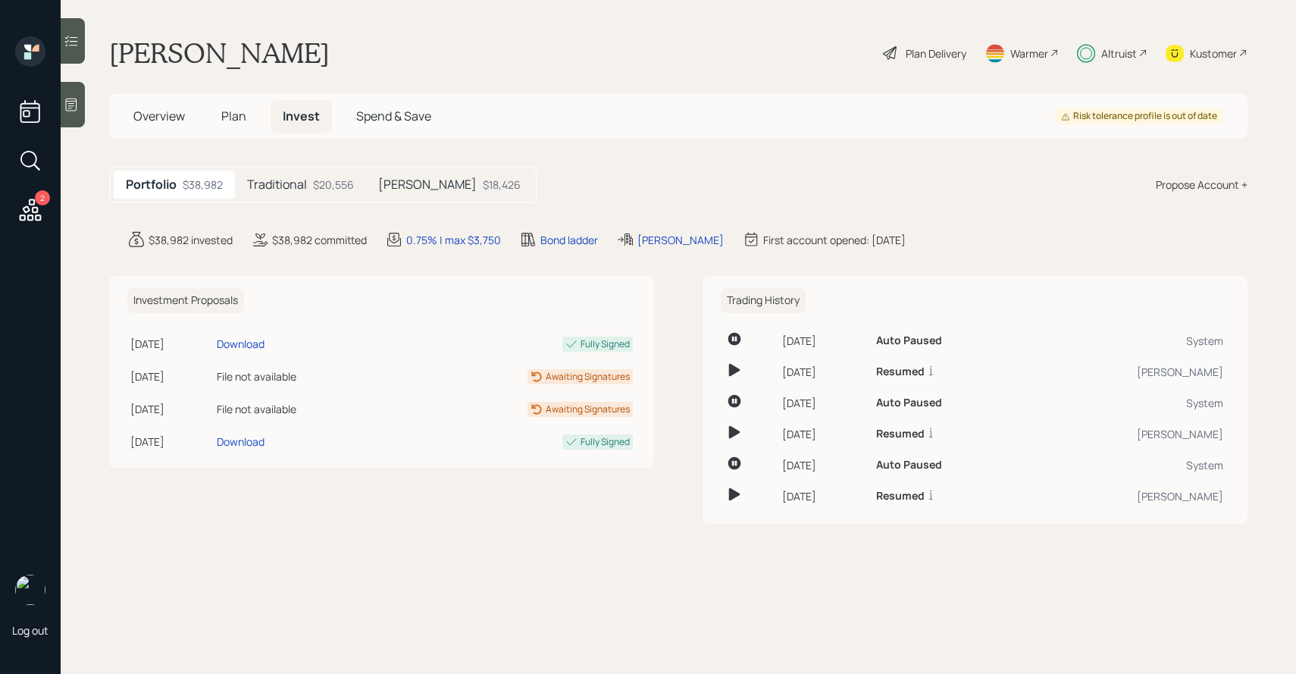 Image resolution: width=1296 pixels, height=674 pixels. Describe the element at coordinates (333, 184) in the screenshot. I see `div: $20,556` at that location.